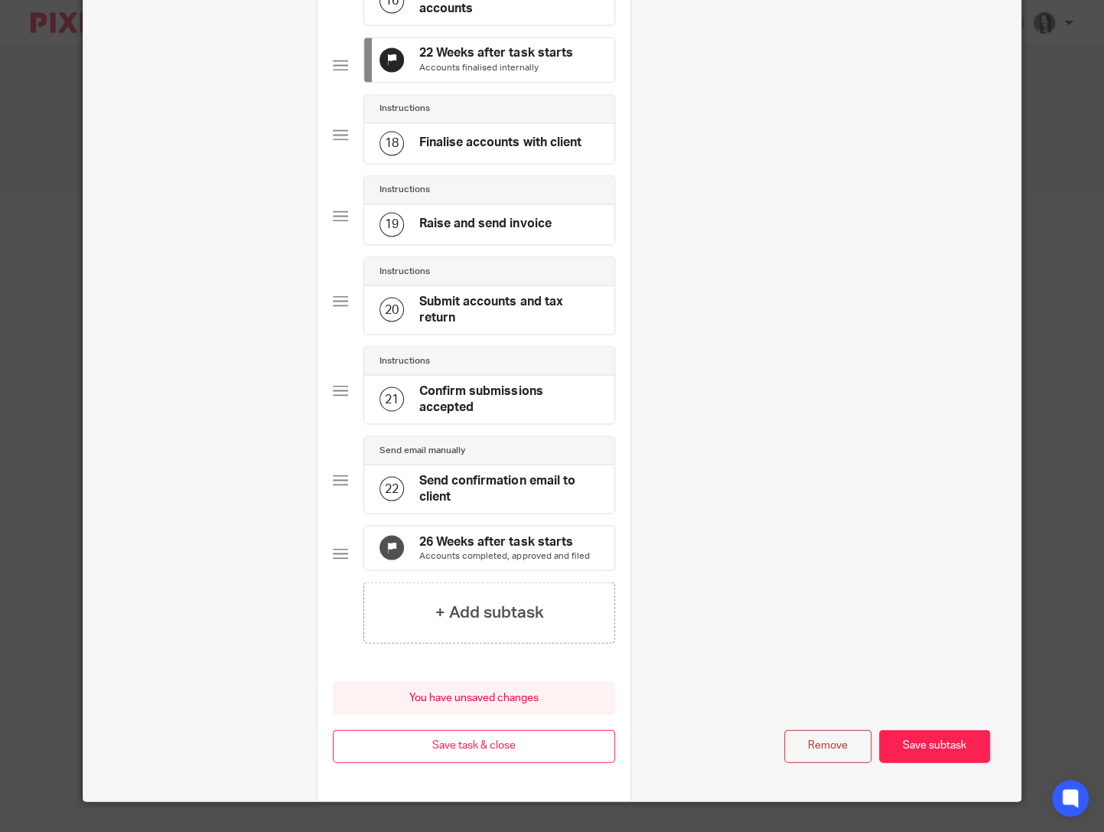  Describe the element at coordinates (509, 488) in the screenshot. I see `h4: Send confirmation email to client` at that location.